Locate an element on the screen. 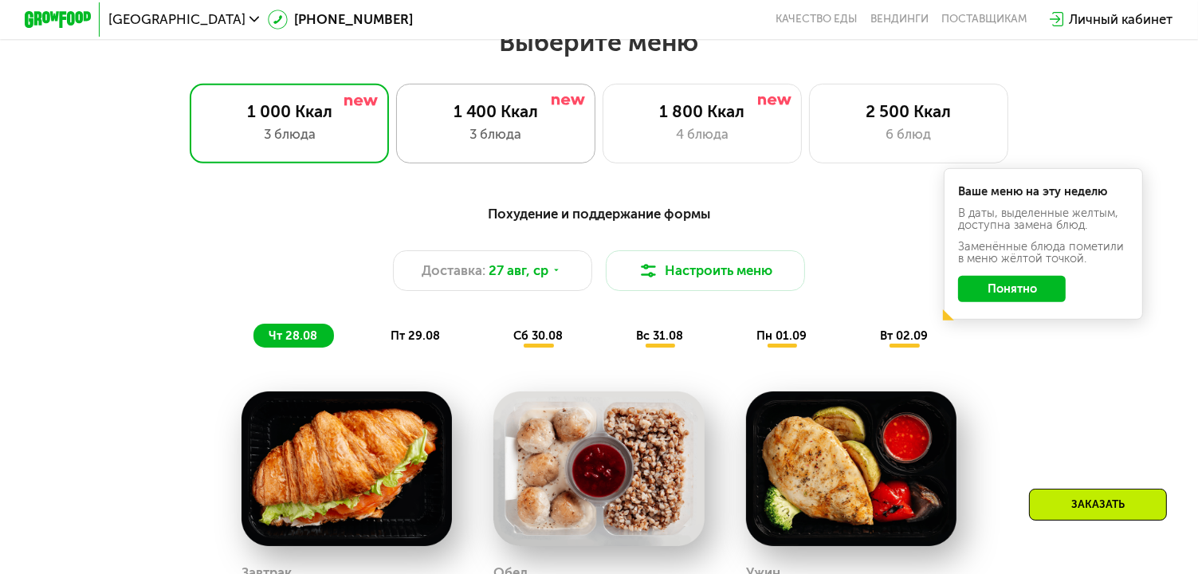 The image size is (1198, 574). div: Заказать is located at coordinates (1097, 504).